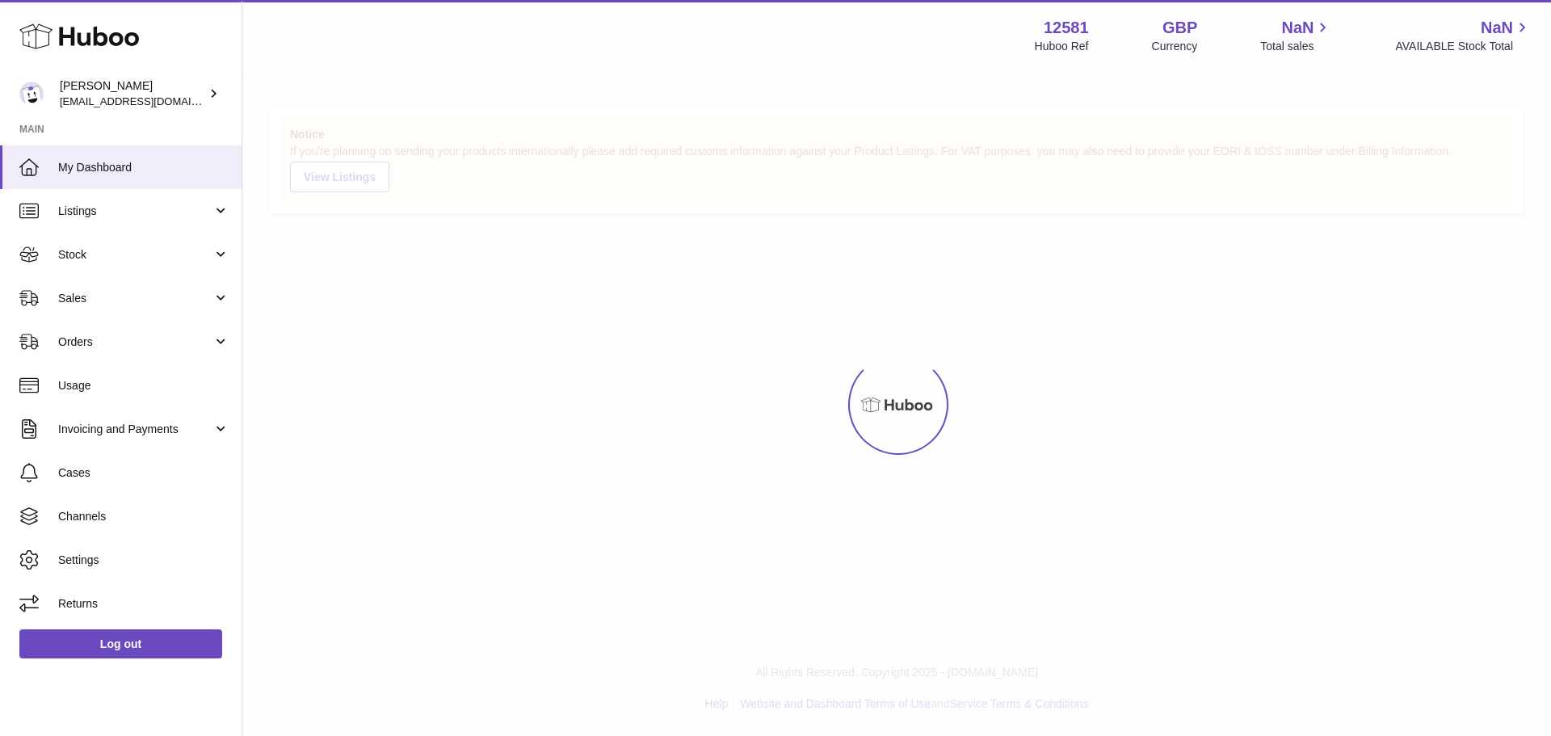 This screenshot has height=736, width=1551. What do you see at coordinates (1066, 27) in the screenshot?
I see `strong: 12581` at bounding box center [1066, 27].